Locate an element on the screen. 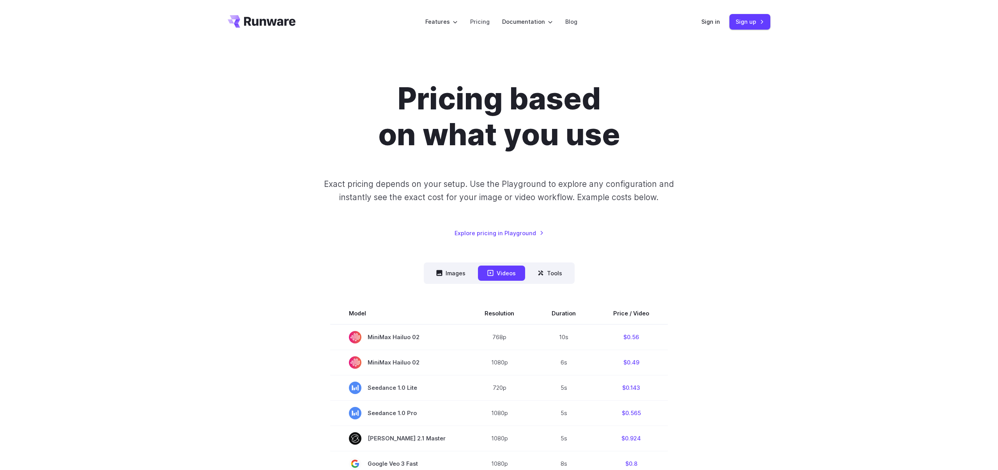  td: $0.56 is located at coordinates (631, 337).